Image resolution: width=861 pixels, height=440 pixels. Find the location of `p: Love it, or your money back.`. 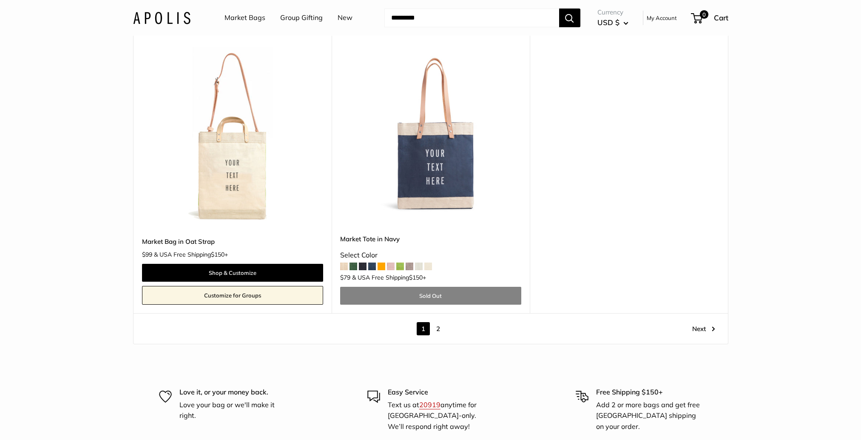

p: Love it, or your money back. is located at coordinates (233, 392).